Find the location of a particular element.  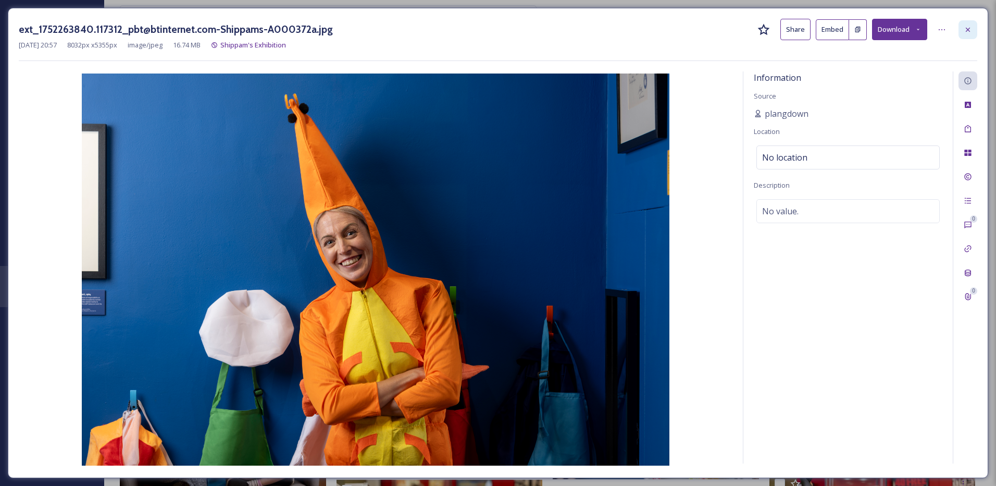

button: Embed is located at coordinates (833, 30).